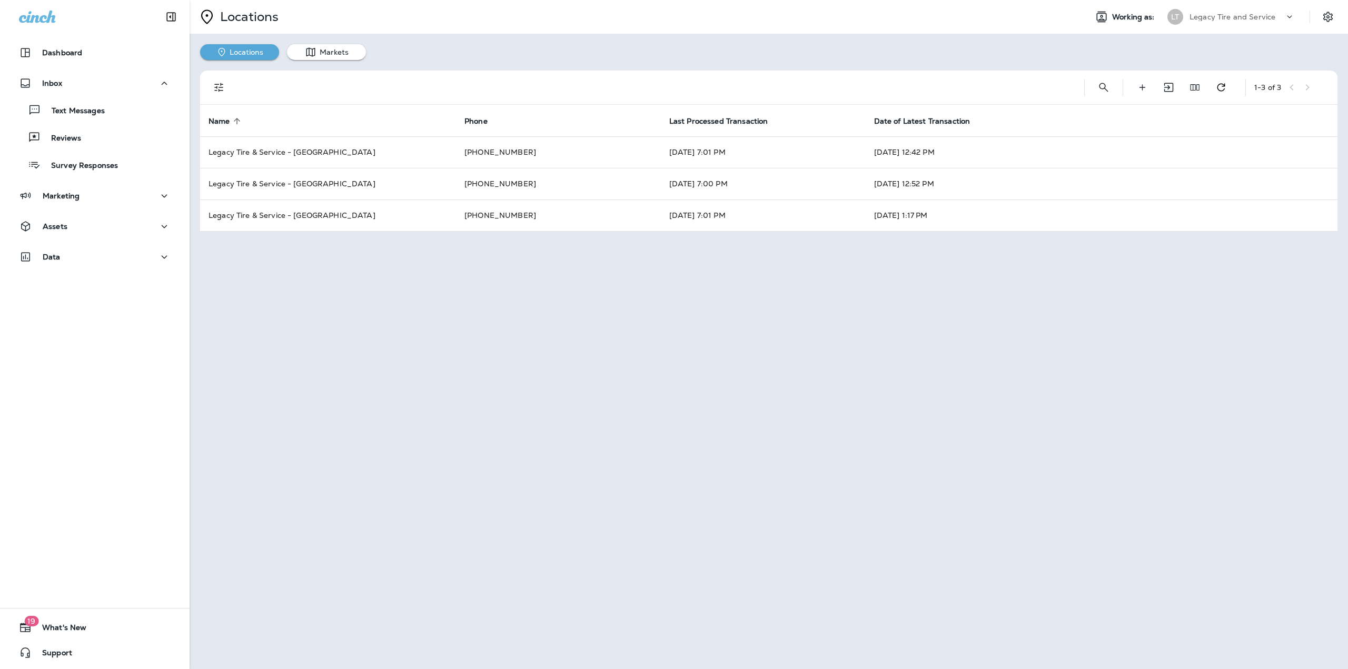  What do you see at coordinates (31, 621) in the screenshot?
I see `span: 19` at bounding box center [31, 621].